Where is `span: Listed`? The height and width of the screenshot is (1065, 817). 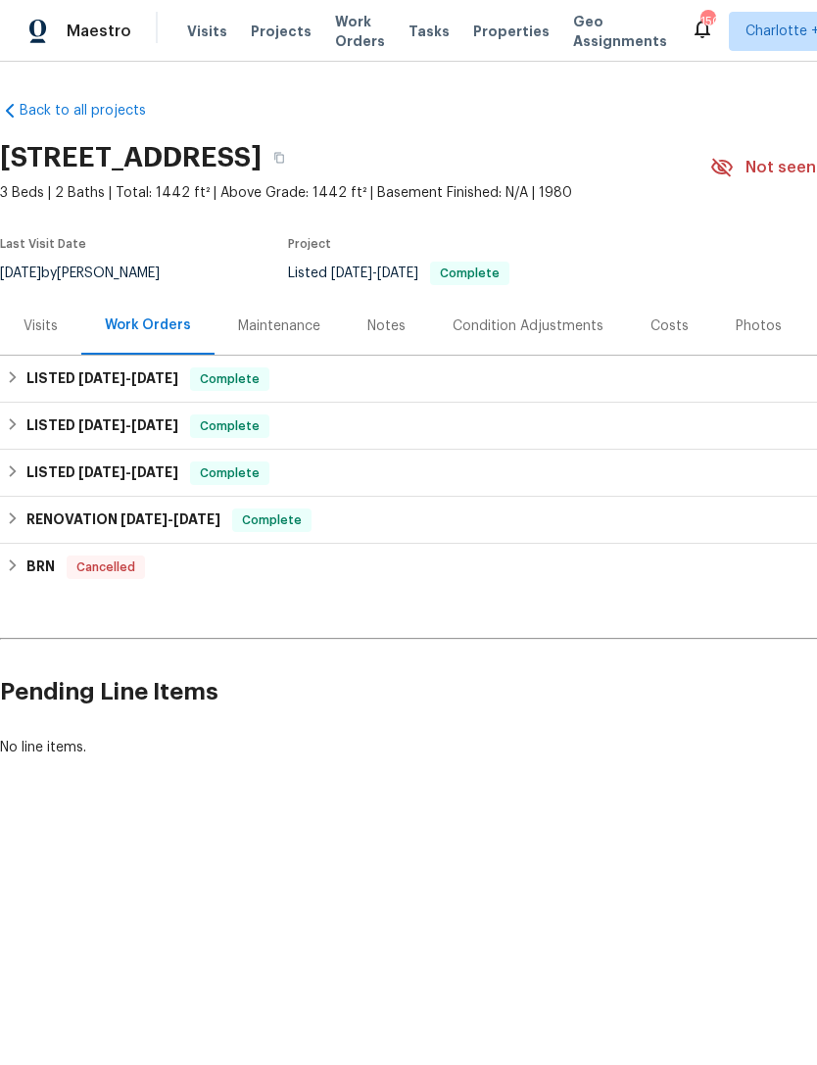 span: Listed is located at coordinates (399, 273).